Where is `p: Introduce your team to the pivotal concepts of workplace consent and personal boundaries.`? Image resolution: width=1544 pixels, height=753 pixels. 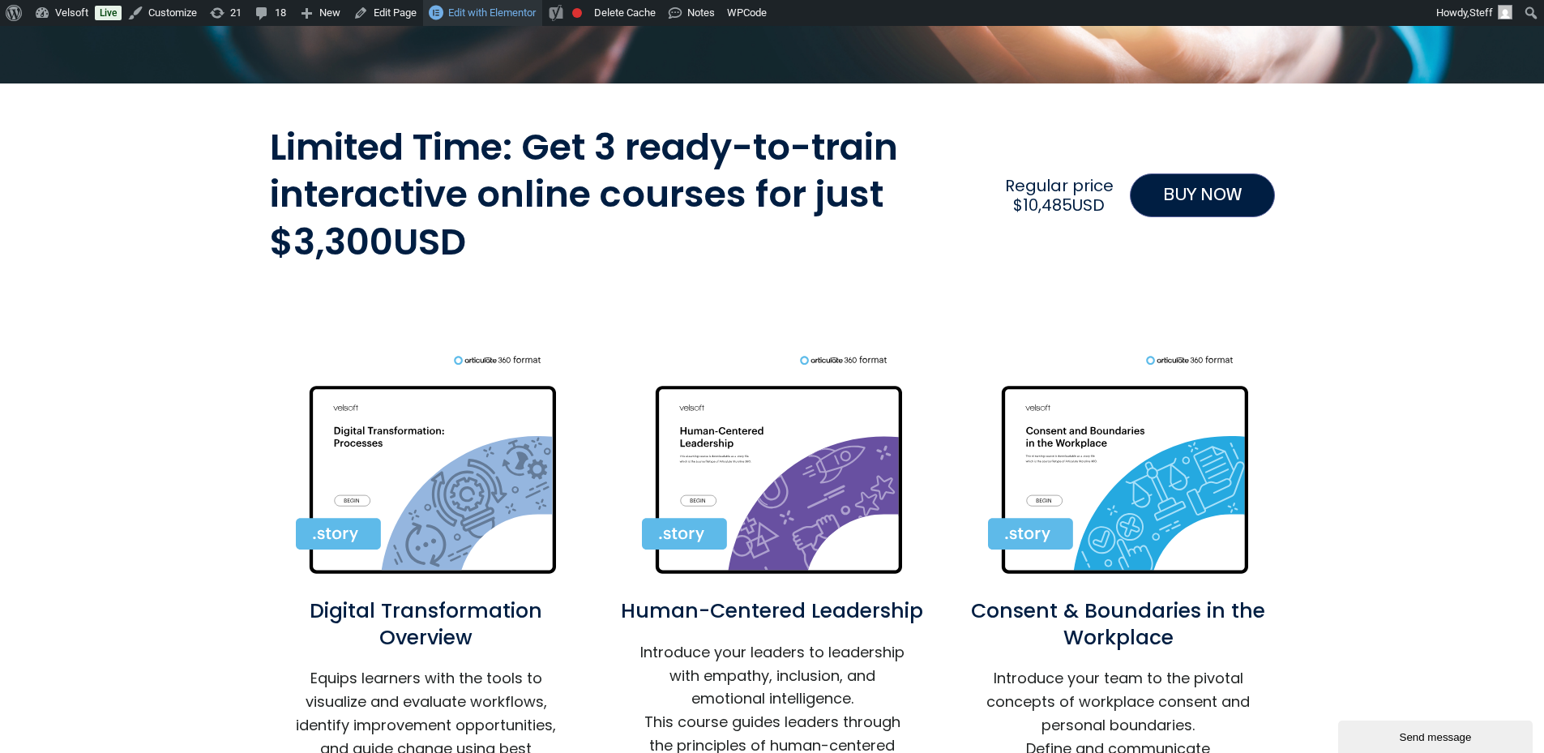
p: Introduce your team to the pivotal concepts of workplace consent and personal boundaries. is located at coordinates (1119, 702).